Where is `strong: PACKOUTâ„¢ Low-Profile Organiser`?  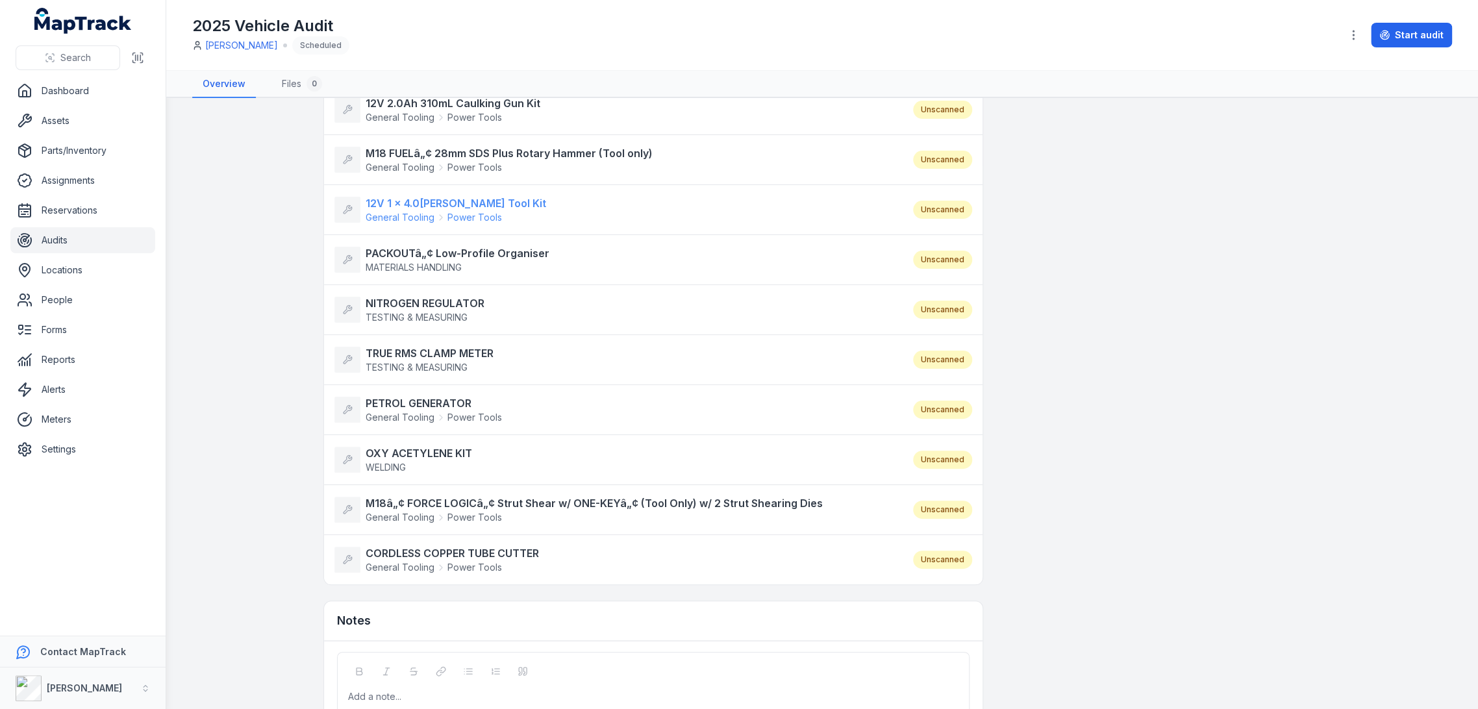
strong: PACKOUTâ„¢ Low-Profile Organiser is located at coordinates (457, 253).